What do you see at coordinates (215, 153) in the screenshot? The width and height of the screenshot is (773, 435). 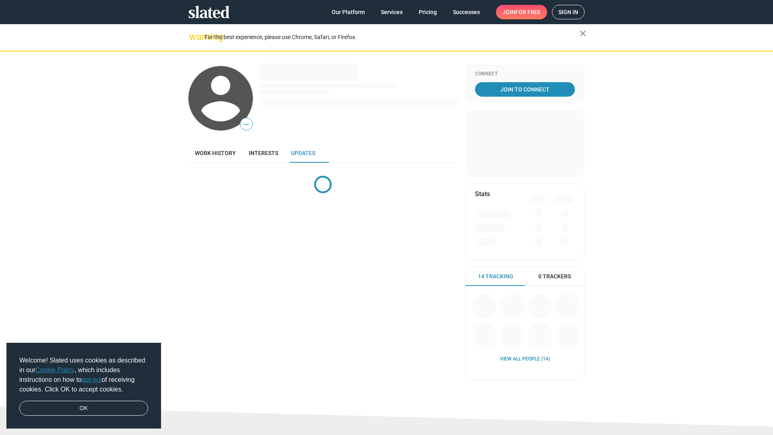 I see `span: Work history` at bounding box center [215, 153].